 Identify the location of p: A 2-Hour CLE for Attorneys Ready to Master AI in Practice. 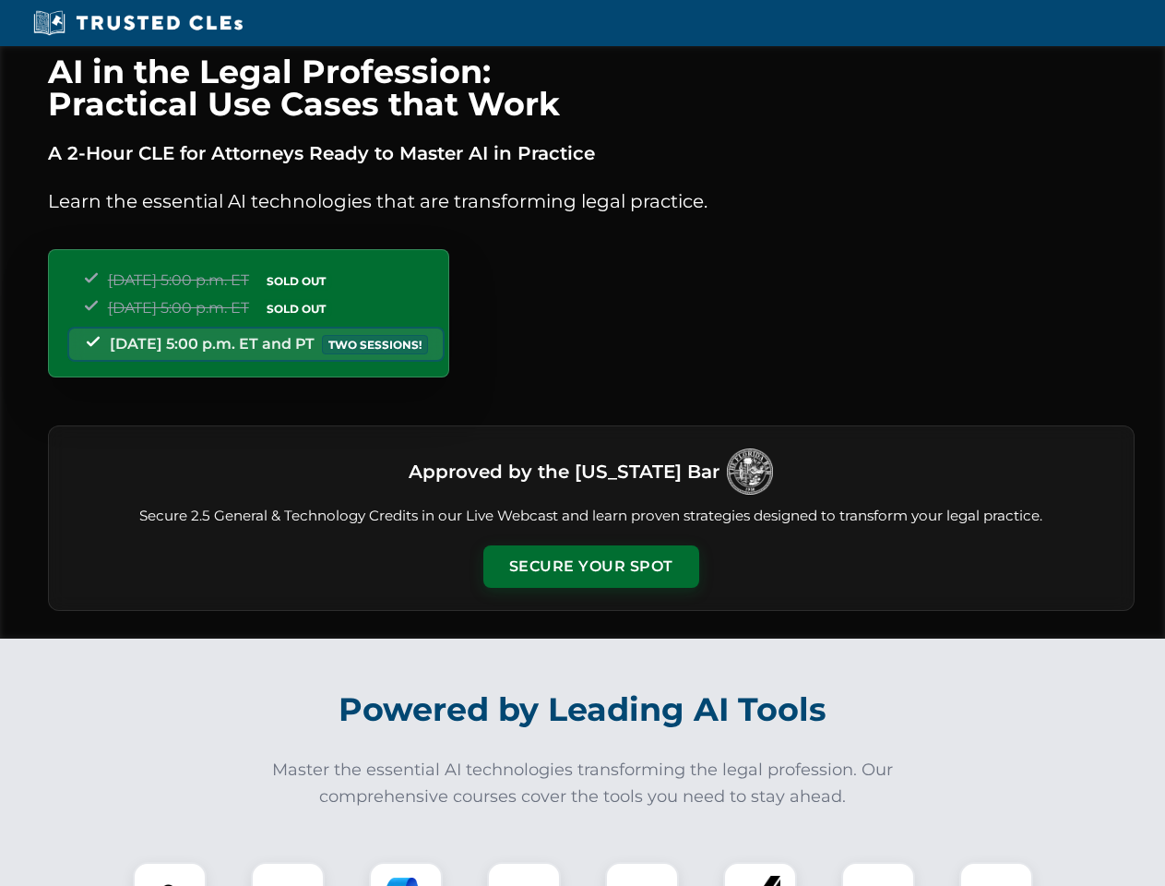
(591, 153).